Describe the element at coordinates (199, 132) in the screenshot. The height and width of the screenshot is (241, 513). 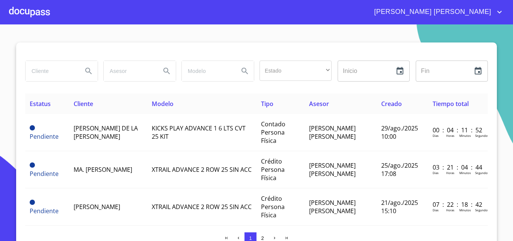
I see `span: KICKS PLAY ADVANCE 1 6 LTS CVT 25 KIT` at that location.